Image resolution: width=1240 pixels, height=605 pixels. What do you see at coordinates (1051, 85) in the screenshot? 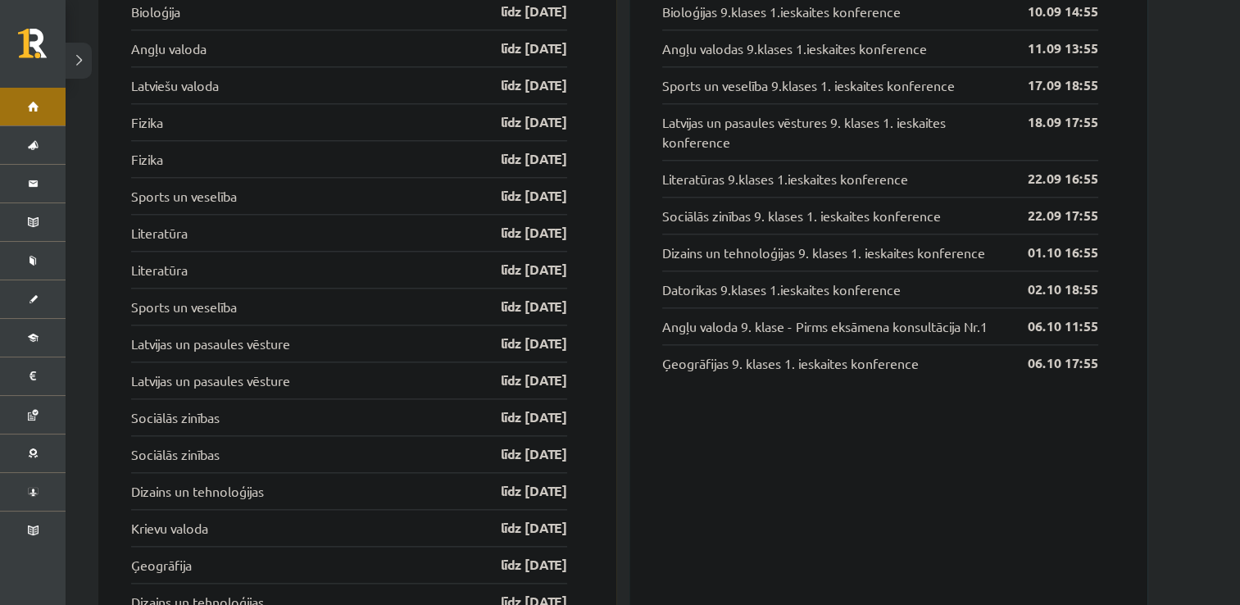
I see `a: 17.09 18:55` at bounding box center [1051, 85].